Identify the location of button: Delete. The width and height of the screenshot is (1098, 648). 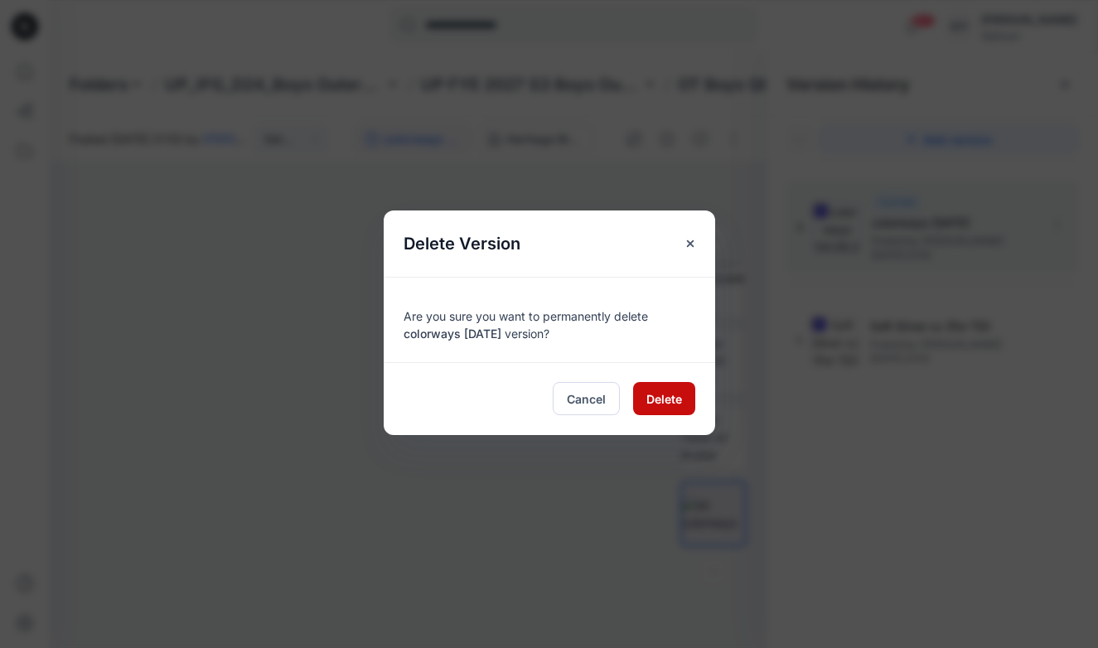
(664, 399).